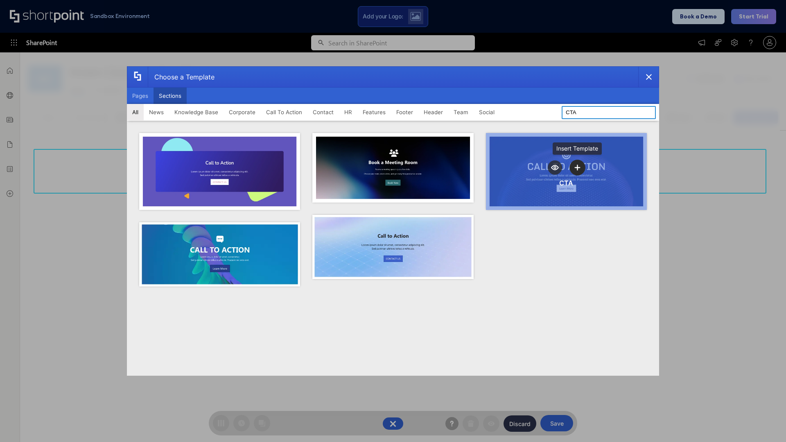 This screenshot has height=442, width=786. Describe the element at coordinates (156, 112) in the screenshot. I see `button: News` at that location.